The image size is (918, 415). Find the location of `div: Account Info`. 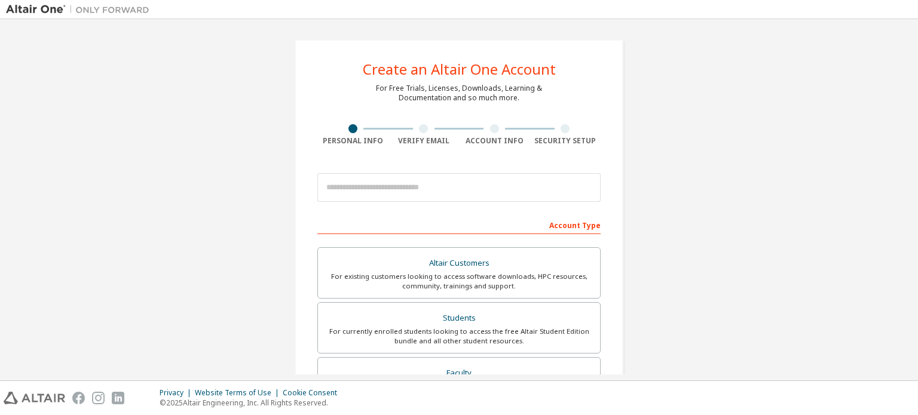

div: Account Info is located at coordinates (494, 141).